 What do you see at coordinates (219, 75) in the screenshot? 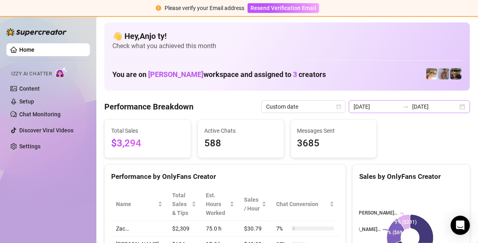
I see `h1: You are on workspace and assigned to creators` at bounding box center [219, 75].